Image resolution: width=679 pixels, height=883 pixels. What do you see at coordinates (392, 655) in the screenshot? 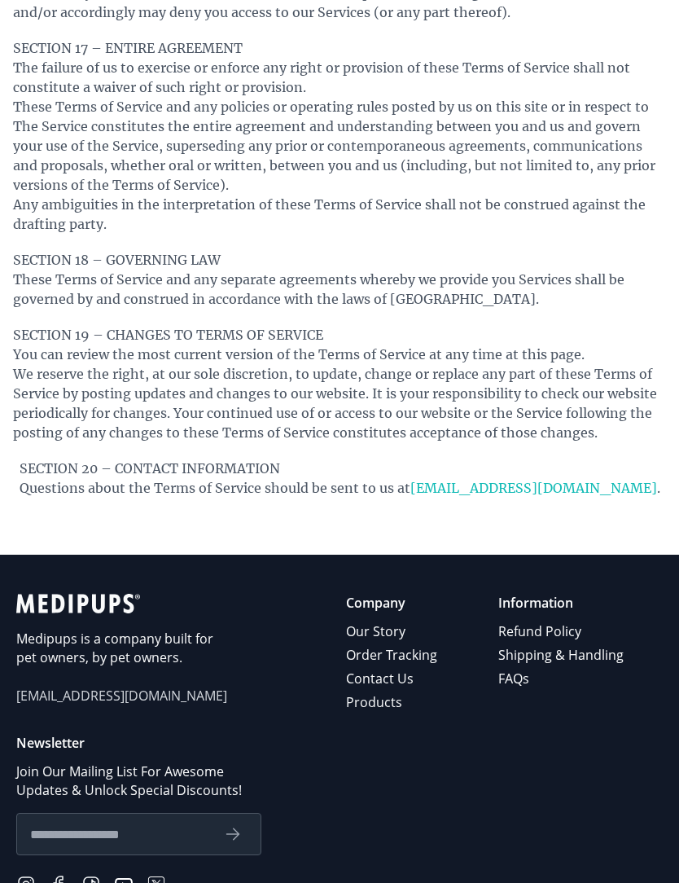
I see `a: Order Tracking` at bounding box center [392, 655].